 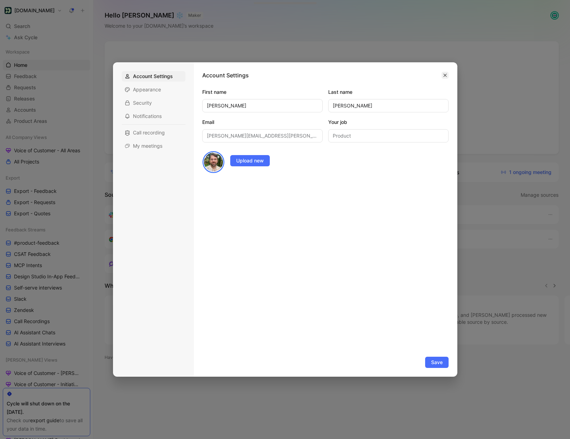 I want to click on label: Last name, so click(x=389, y=92).